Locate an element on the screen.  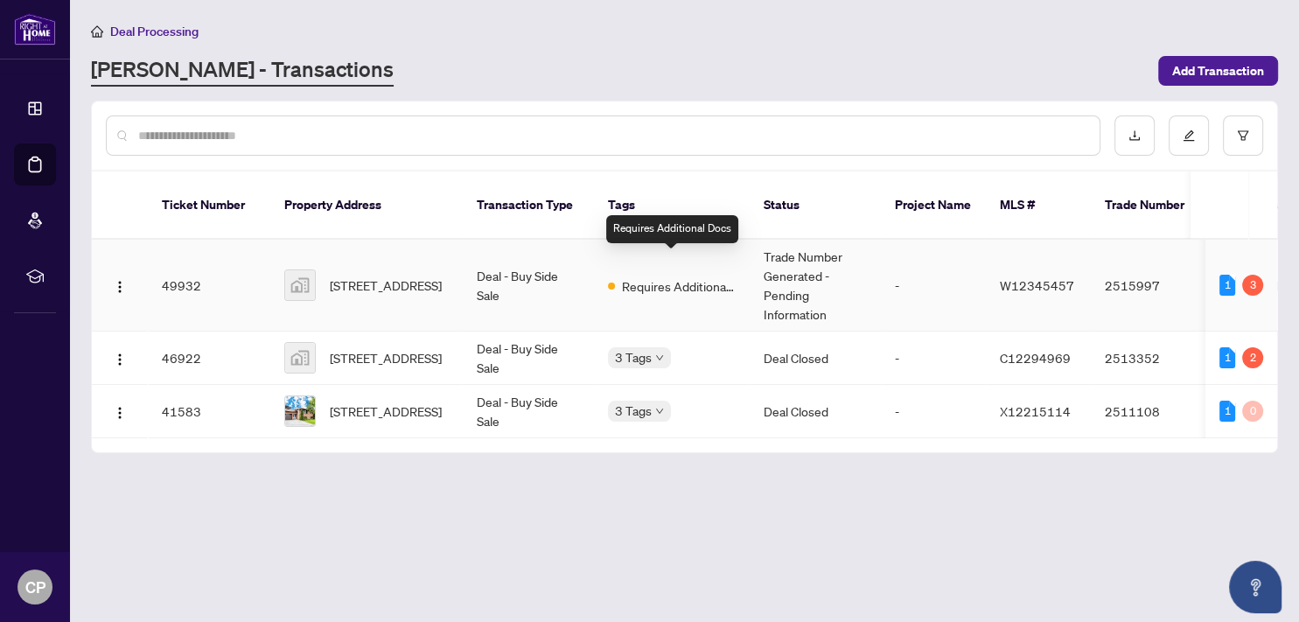
span: X12215114 is located at coordinates (1035, 411).